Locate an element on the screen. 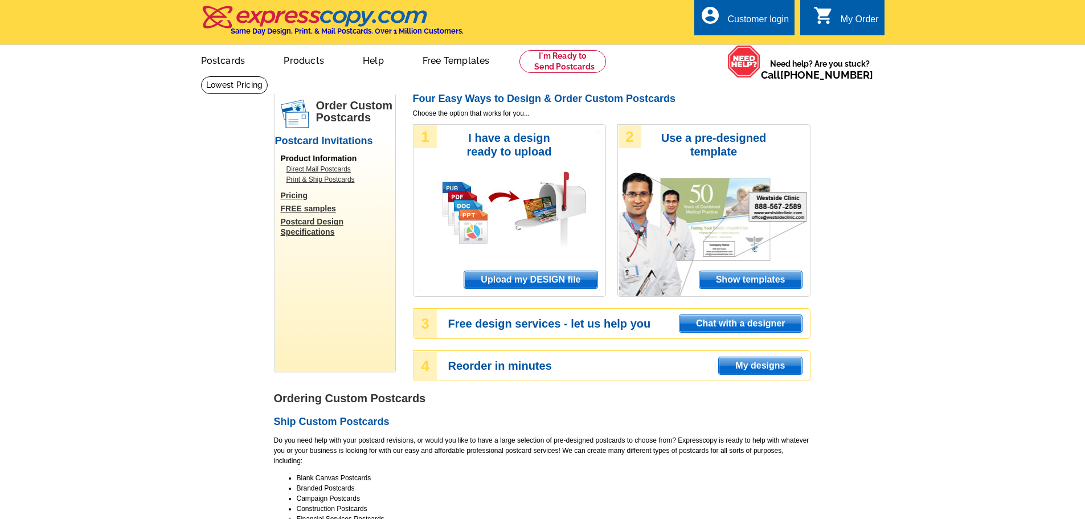 Image resolution: width=1085 pixels, height=519 pixels. li: Branded Postcards is located at coordinates (554, 488).